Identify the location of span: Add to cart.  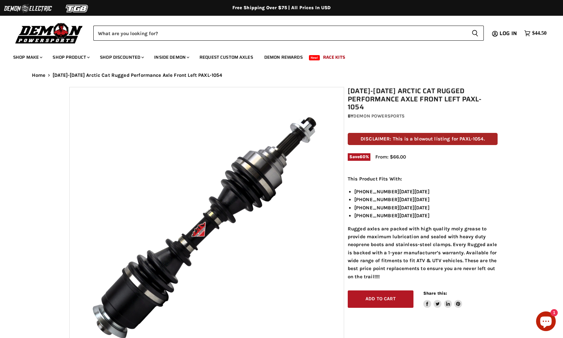
(380, 299).